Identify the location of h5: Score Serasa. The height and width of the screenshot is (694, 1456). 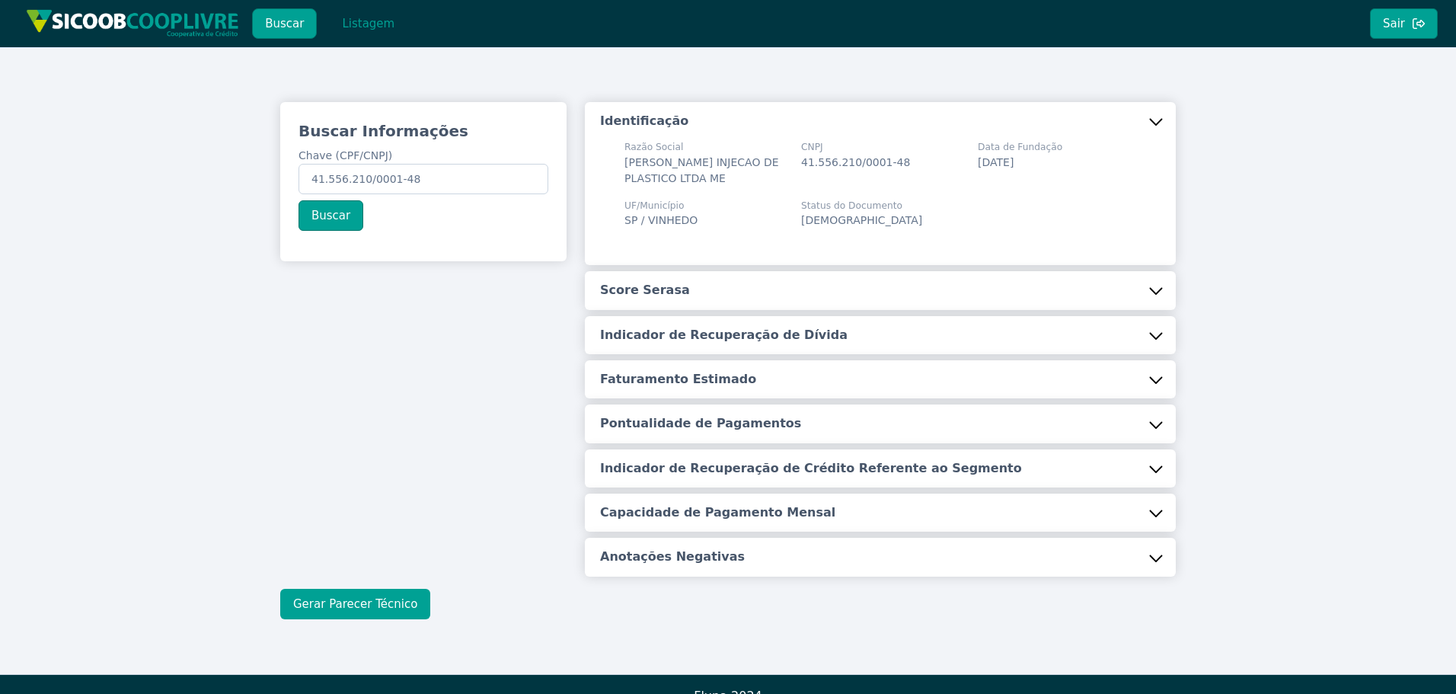
(645, 290).